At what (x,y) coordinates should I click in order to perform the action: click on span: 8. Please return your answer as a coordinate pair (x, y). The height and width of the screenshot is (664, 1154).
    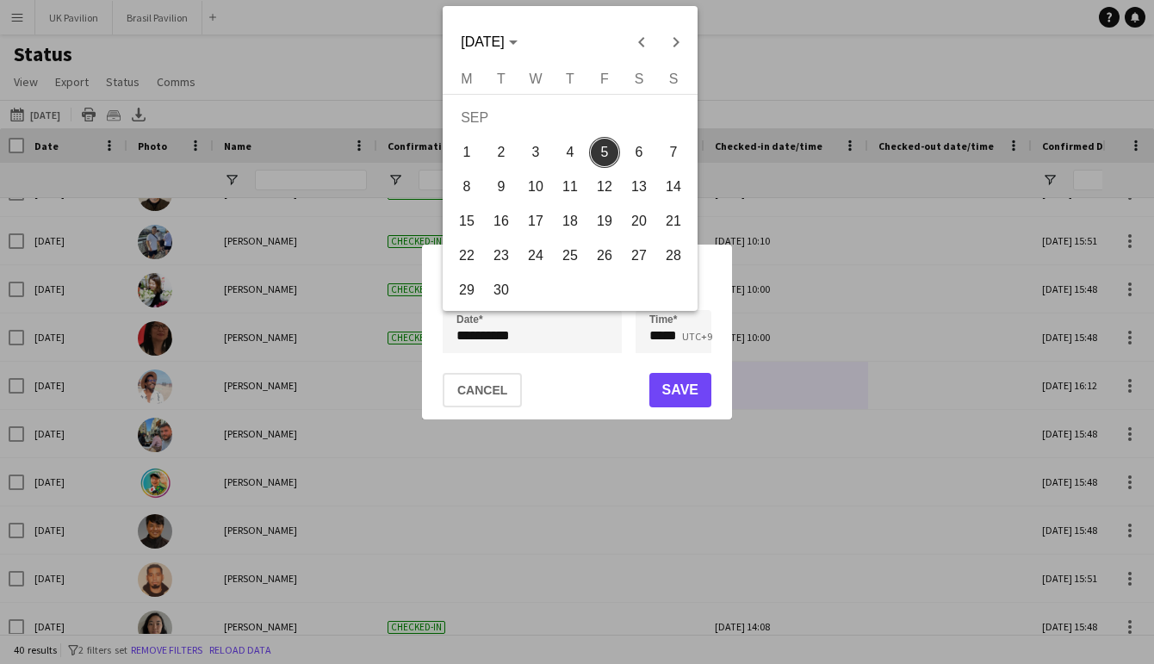
    Looking at the image, I should click on (467, 187).